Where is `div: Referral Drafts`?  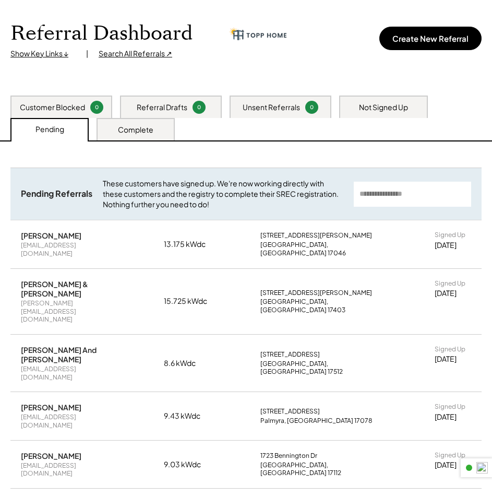
div: Referral Drafts is located at coordinates (162, 108).